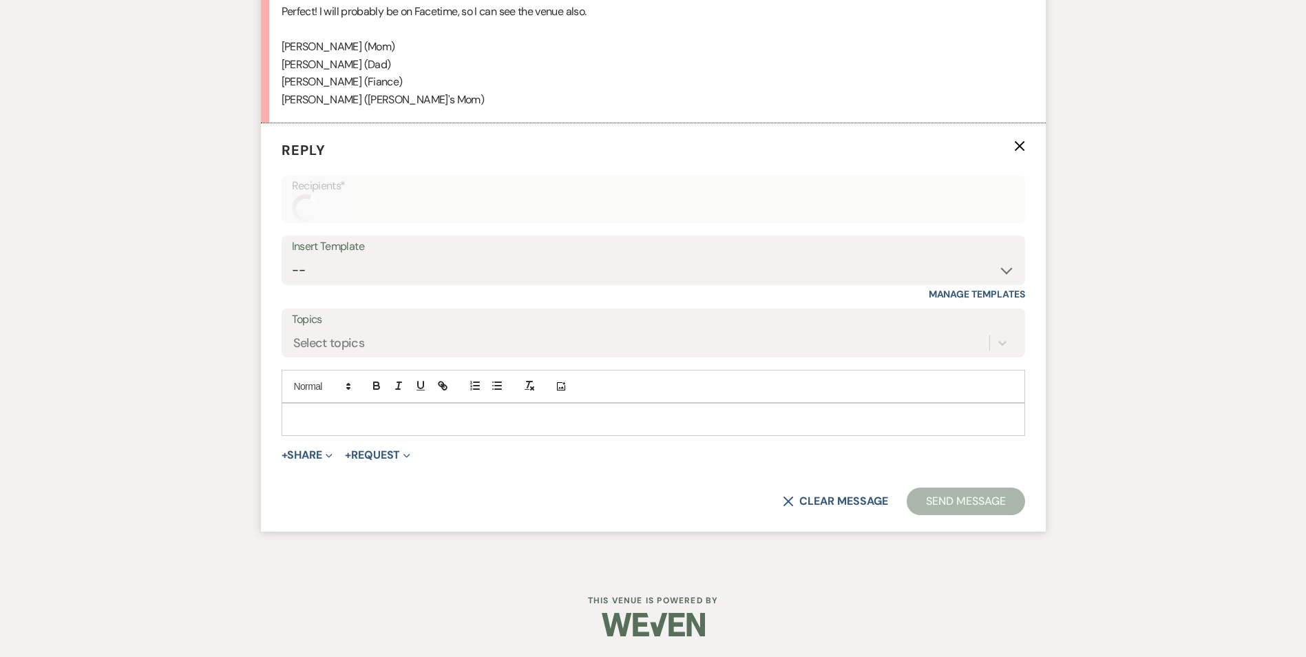 Image resolution: width=1306 pixels, height=657 pixels. I want to click on button: Send Message, so click(965, 501).